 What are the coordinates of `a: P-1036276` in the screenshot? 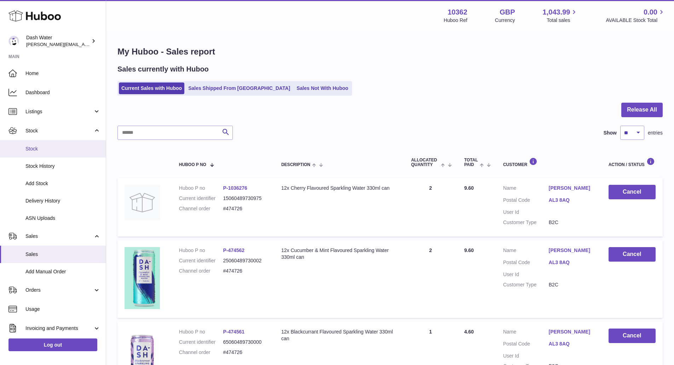 It's located at (235, 188).